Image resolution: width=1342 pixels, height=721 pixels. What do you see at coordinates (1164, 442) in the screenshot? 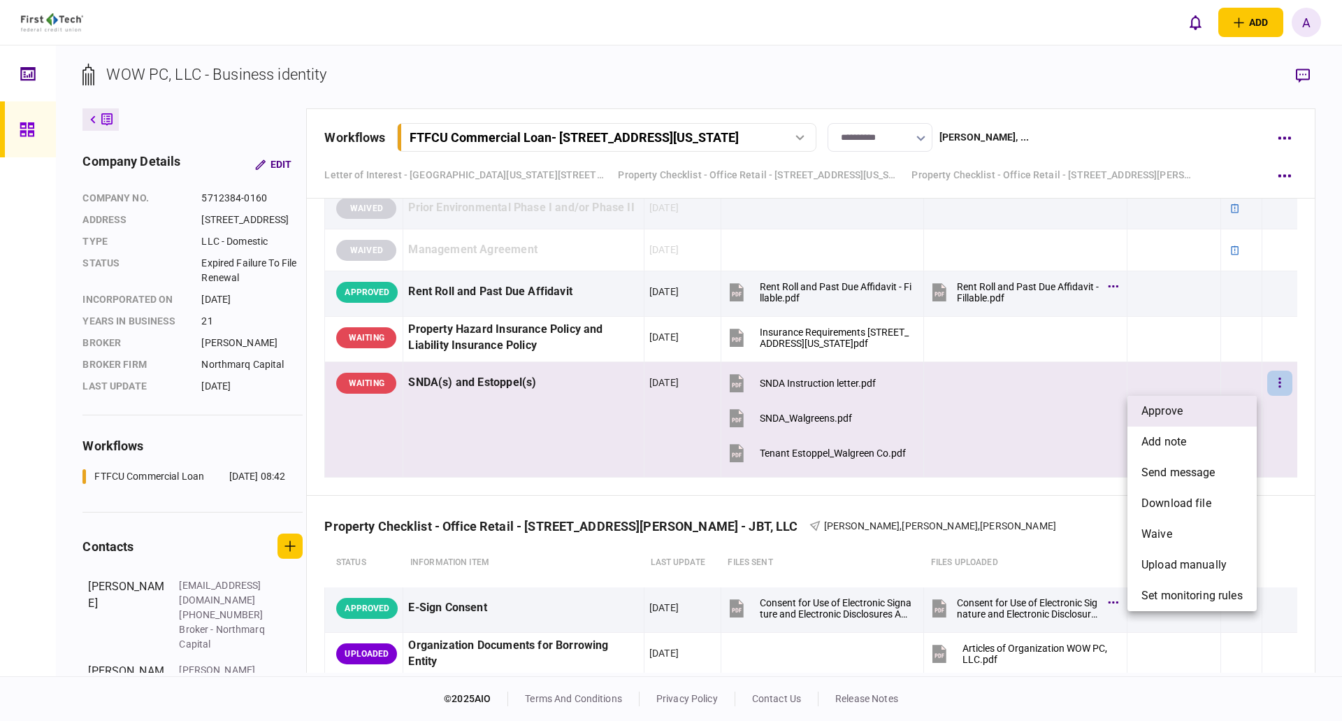
I see `span: add note` at bounding box center [1164, 442].